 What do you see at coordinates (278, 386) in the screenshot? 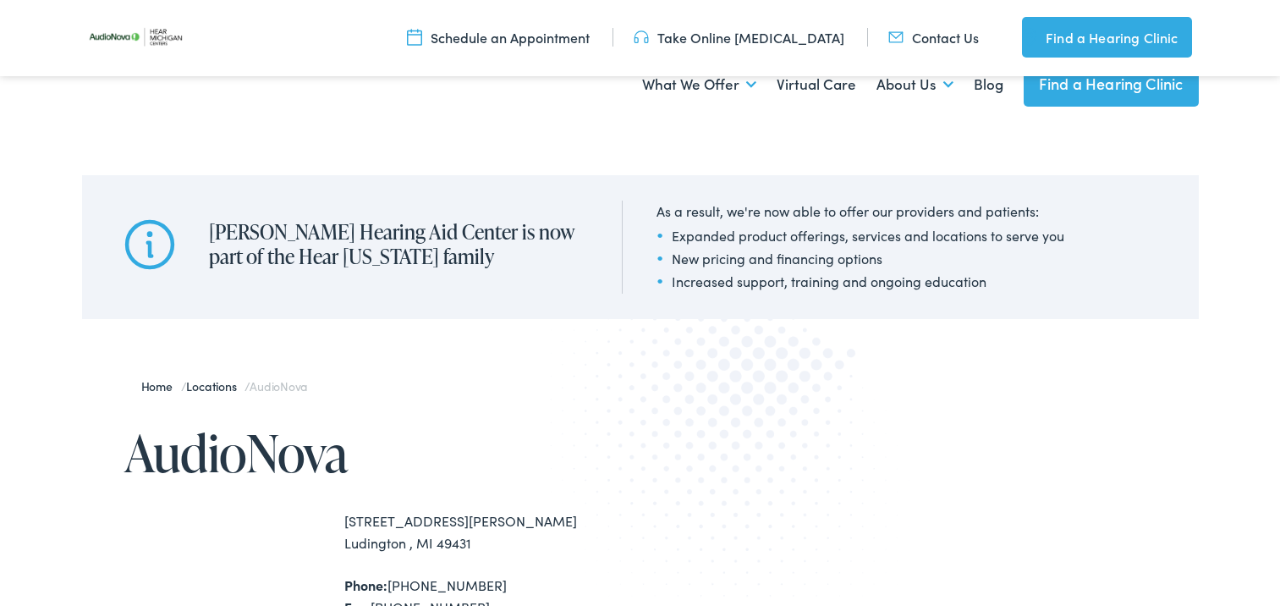
I see `span: AudioNova` at bounding box center [278, 386].